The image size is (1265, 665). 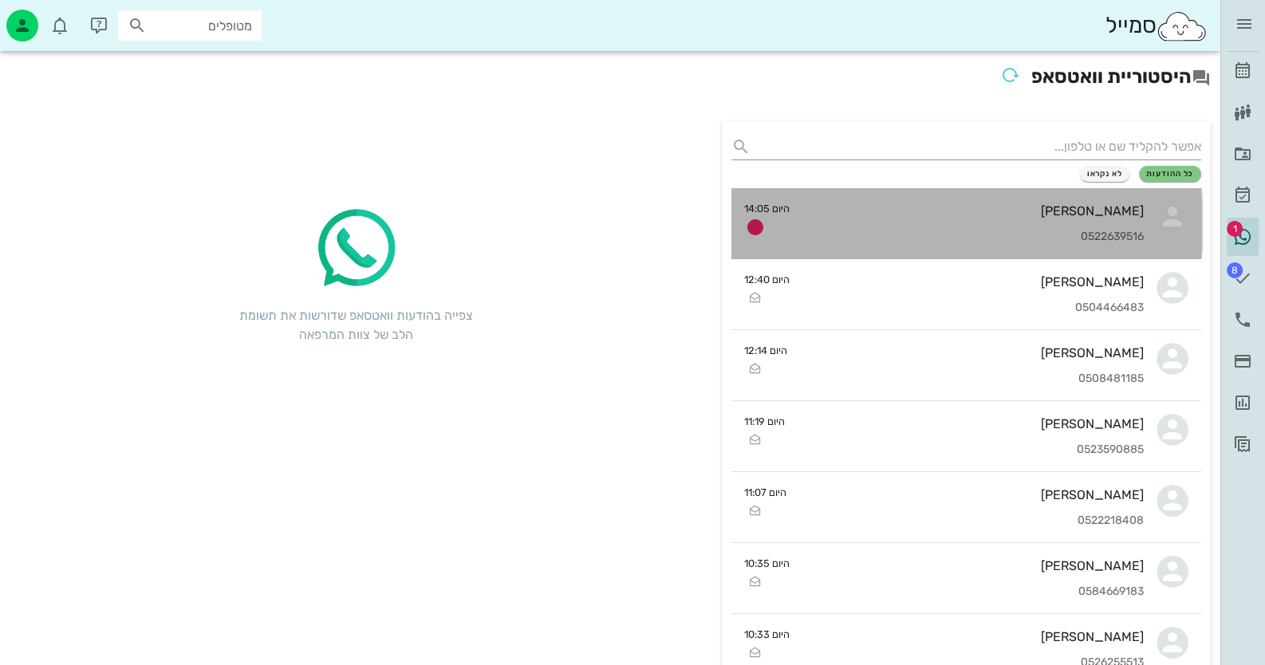 What do you see at coordinates (1156, 26) in the screenshot?
I see `div: סמייל` at bounding box center [1156, 26].